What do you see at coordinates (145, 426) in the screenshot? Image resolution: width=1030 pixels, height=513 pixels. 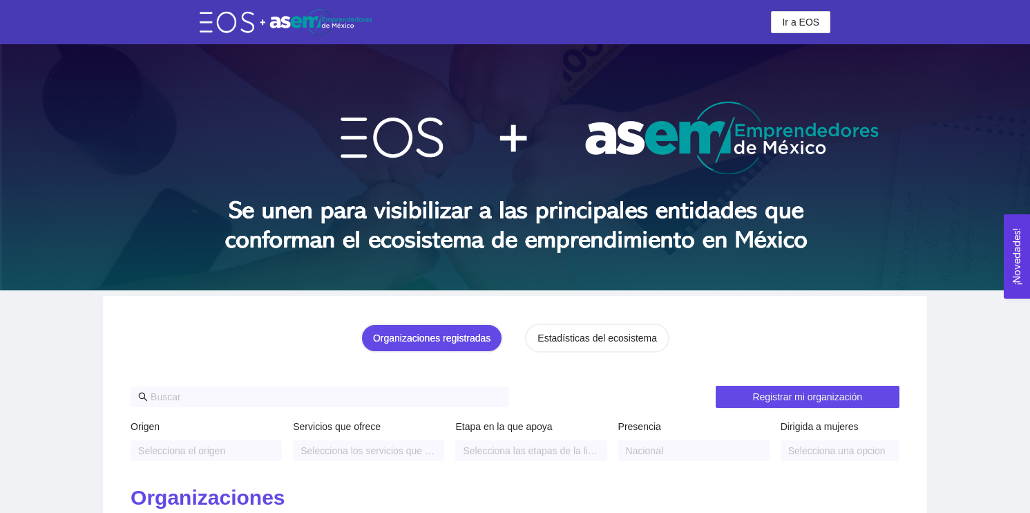 I see `label: Origen` at bounding box center [145, 426].